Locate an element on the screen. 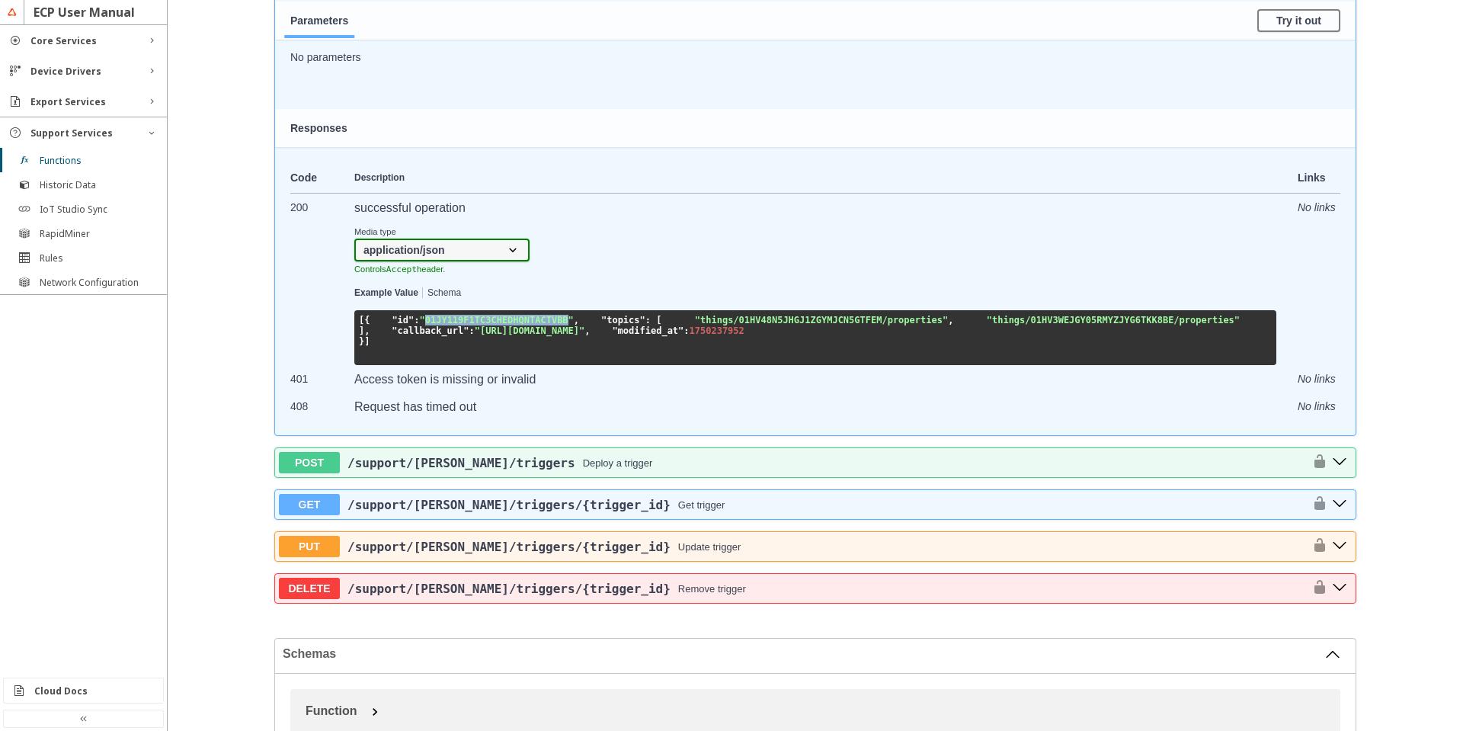  div: Remove trigger is located at coordinates (712, 588).